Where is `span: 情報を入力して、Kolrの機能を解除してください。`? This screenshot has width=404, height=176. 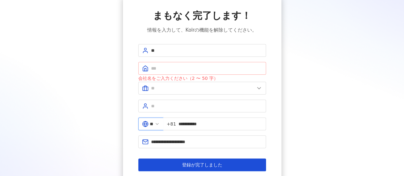 span: 情報を入力して、Kolrの機能を解除してください。 is located at coordinates (202, 30).